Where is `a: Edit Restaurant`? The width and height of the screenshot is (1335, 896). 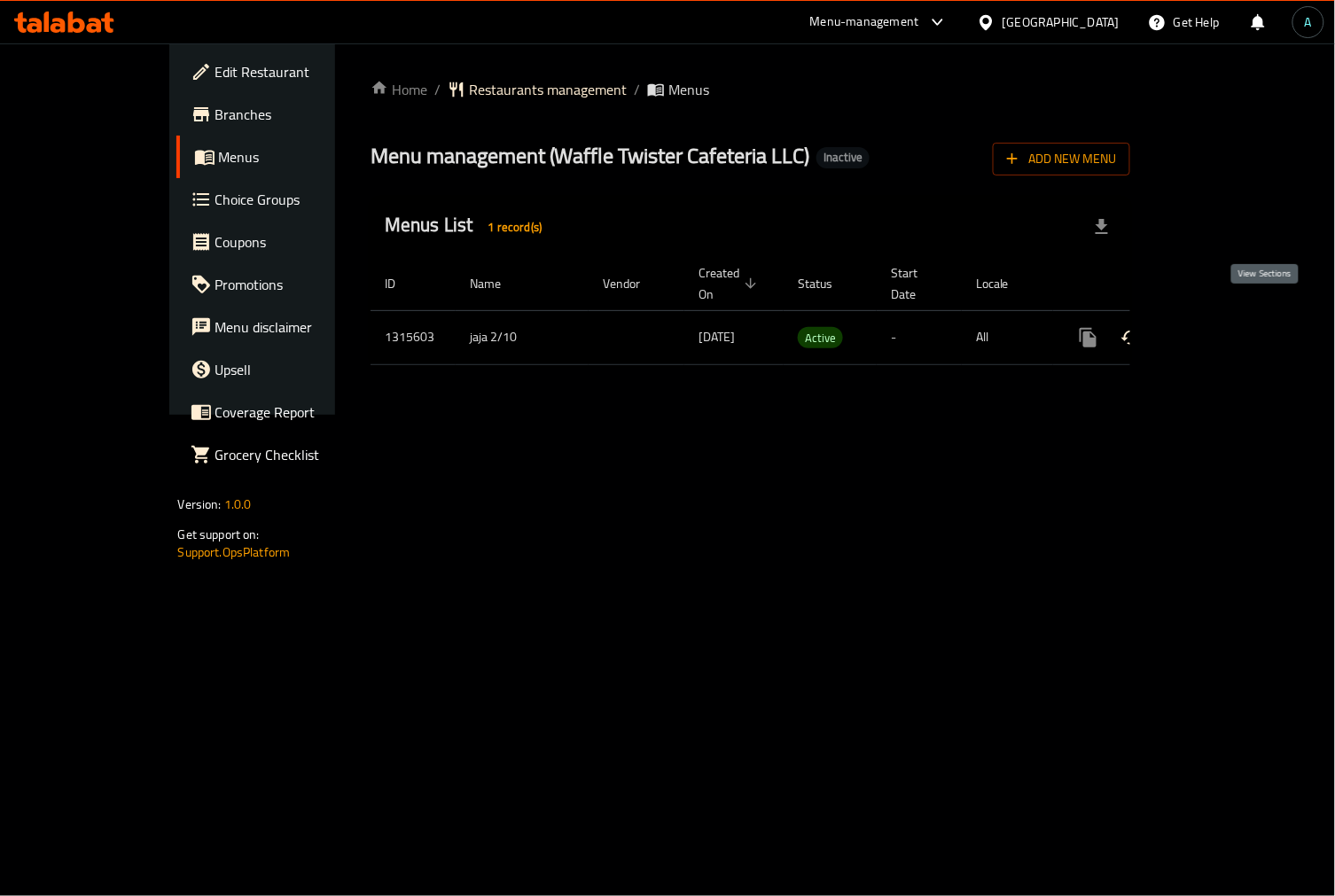
a: Edit Restaurant is located at coordinates (285, 72).